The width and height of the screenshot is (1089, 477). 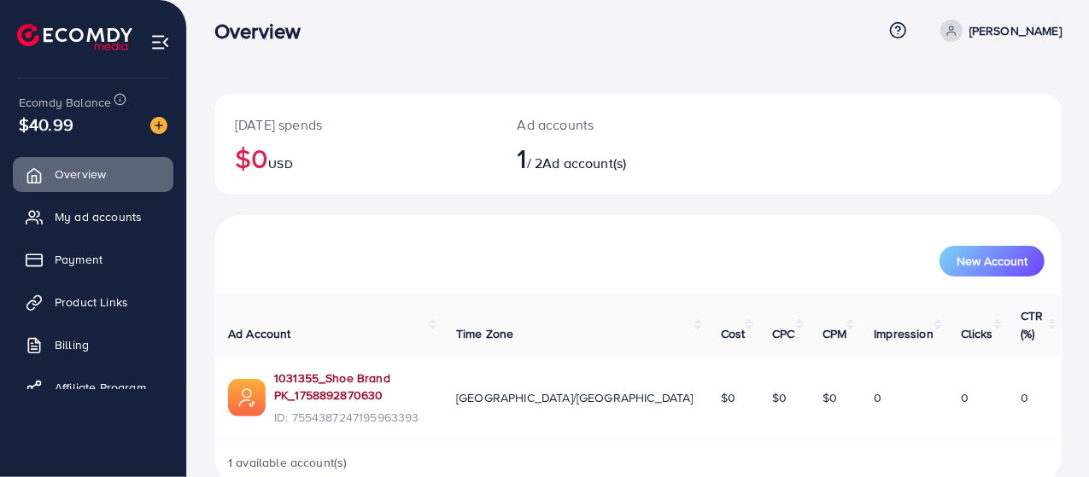 What do you see at coordinates (280, 164) in the screenshot?
I see `span: USD` at bounding box center [280, 164].